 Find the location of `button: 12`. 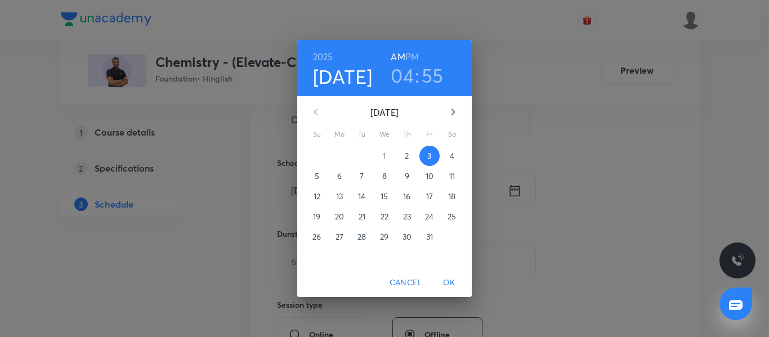

button: 12 is located at coordinates (317, 197).